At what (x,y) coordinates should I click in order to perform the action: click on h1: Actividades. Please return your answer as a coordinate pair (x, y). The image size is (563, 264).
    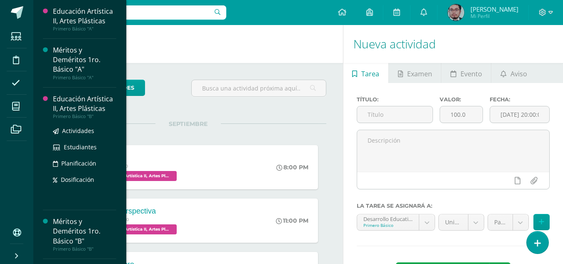
    Looking at the image, I should click on (188, 44).